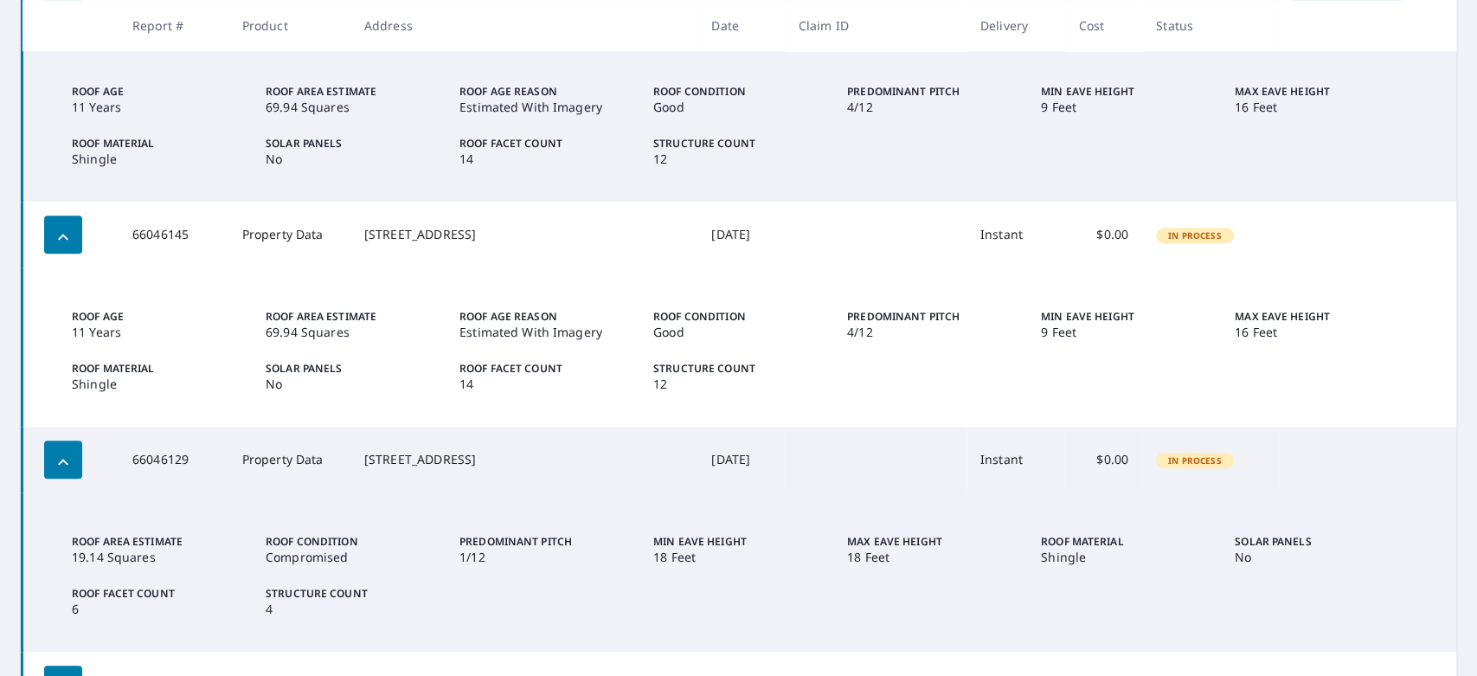 The width and height of the screenshot is (1477, 676). I want to click on p: 19.14 Squares, so click(158, 557).